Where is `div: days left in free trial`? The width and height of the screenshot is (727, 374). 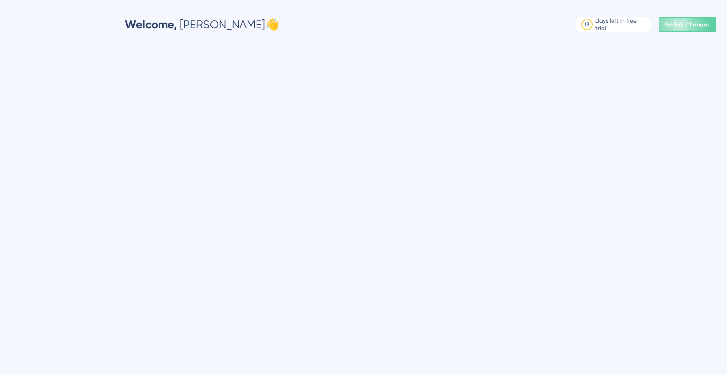
div: days left in free trial is located at coordinates (621, 25).